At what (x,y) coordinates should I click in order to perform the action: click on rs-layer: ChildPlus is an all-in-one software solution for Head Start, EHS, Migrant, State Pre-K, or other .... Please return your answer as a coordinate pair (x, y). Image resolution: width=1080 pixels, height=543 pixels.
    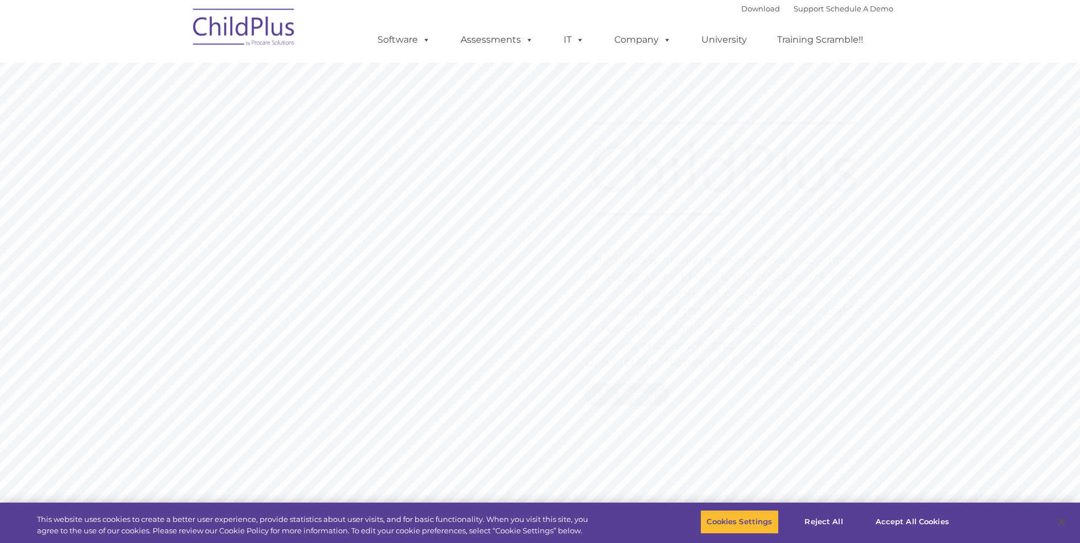
    Looking at the image, I should click on (726, 311).